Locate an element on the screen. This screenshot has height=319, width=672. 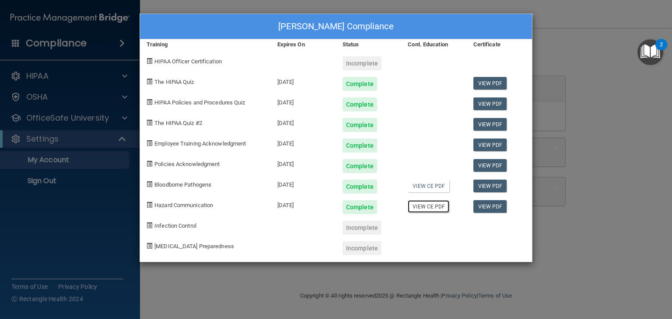
div: Status is located at coordinates (368, 45).